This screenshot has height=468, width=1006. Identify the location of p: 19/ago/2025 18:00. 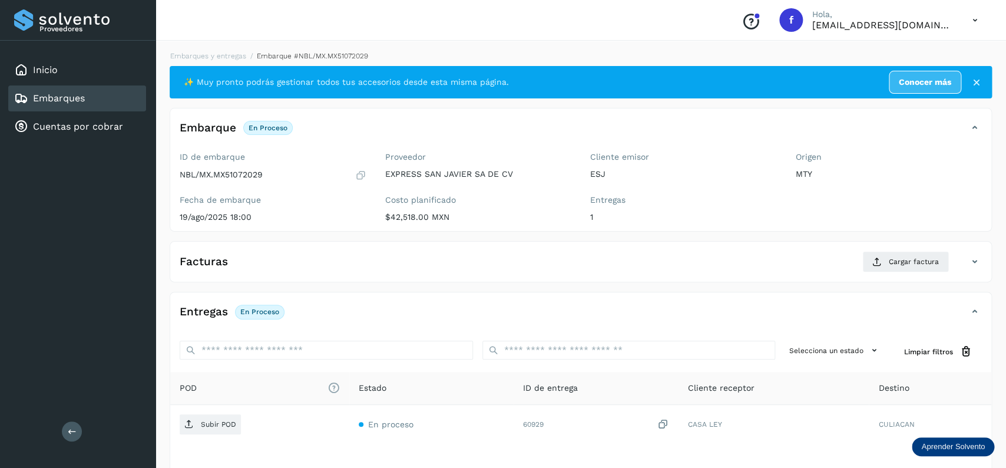
(273, 217).